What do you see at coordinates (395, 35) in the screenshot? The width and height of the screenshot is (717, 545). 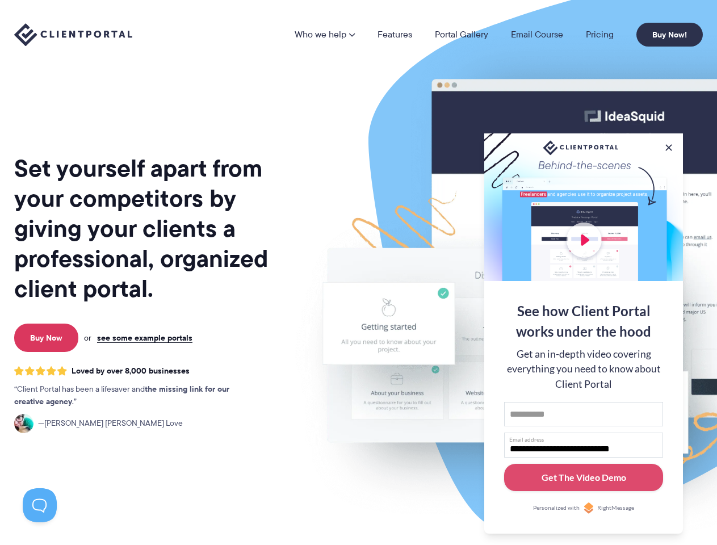 I see `a: Features` at bounding box center [395, 35].